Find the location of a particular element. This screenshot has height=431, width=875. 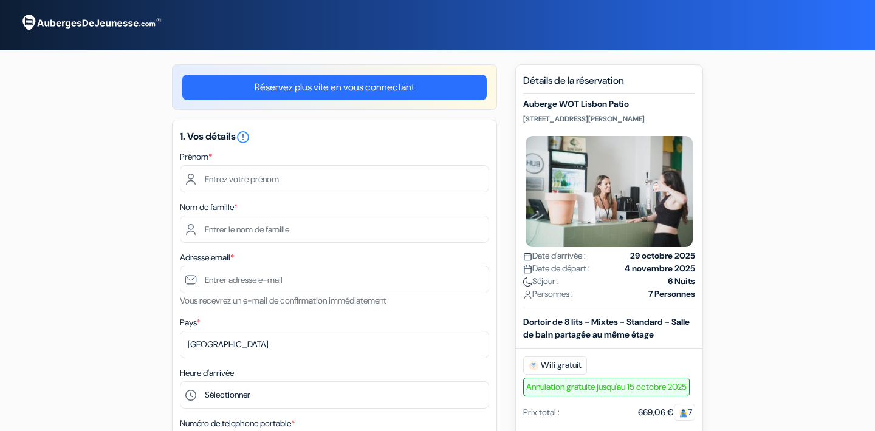

span: Personnes : is located at coordinates (548, 294).